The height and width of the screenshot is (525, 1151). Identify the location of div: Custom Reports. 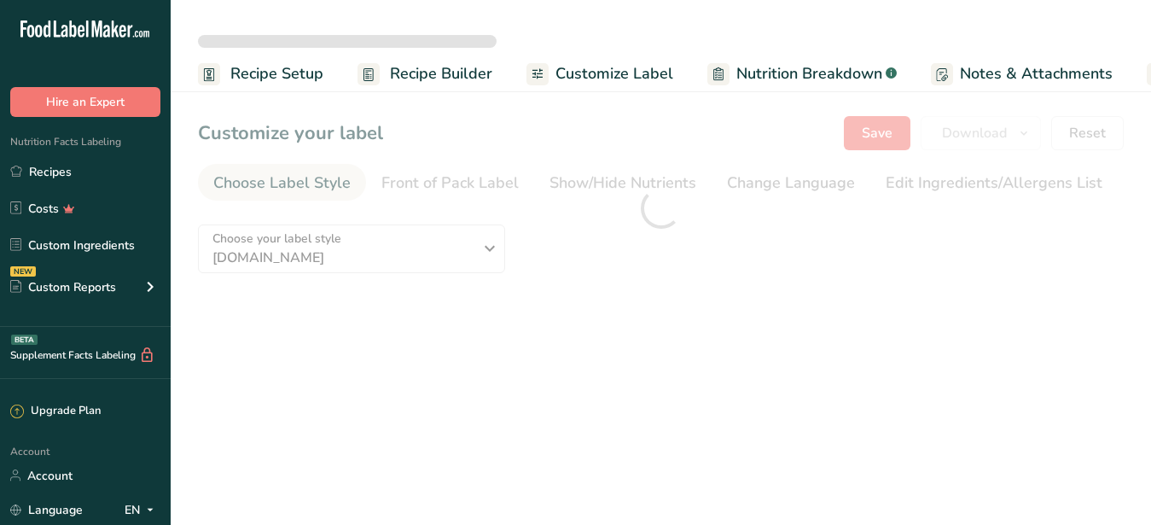
(63, 287).